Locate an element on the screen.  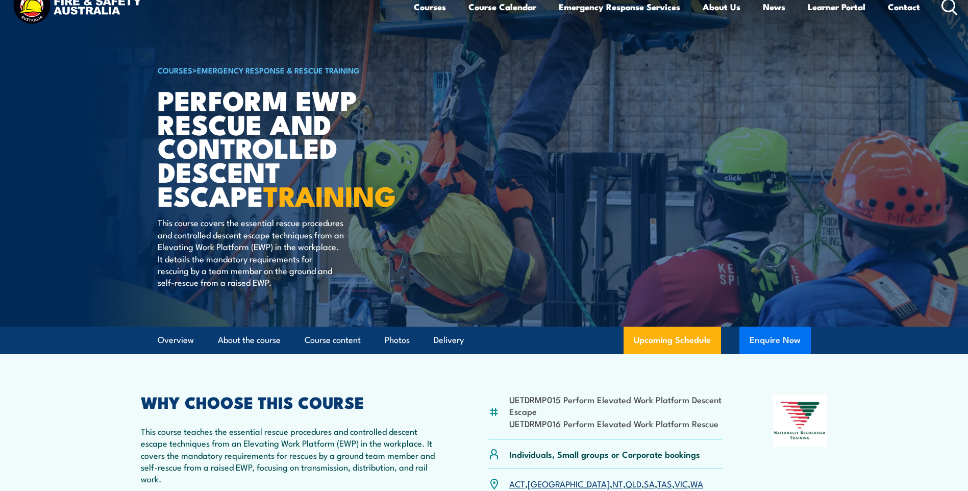
strong: TRAINING is located at coordinates (330, 194).